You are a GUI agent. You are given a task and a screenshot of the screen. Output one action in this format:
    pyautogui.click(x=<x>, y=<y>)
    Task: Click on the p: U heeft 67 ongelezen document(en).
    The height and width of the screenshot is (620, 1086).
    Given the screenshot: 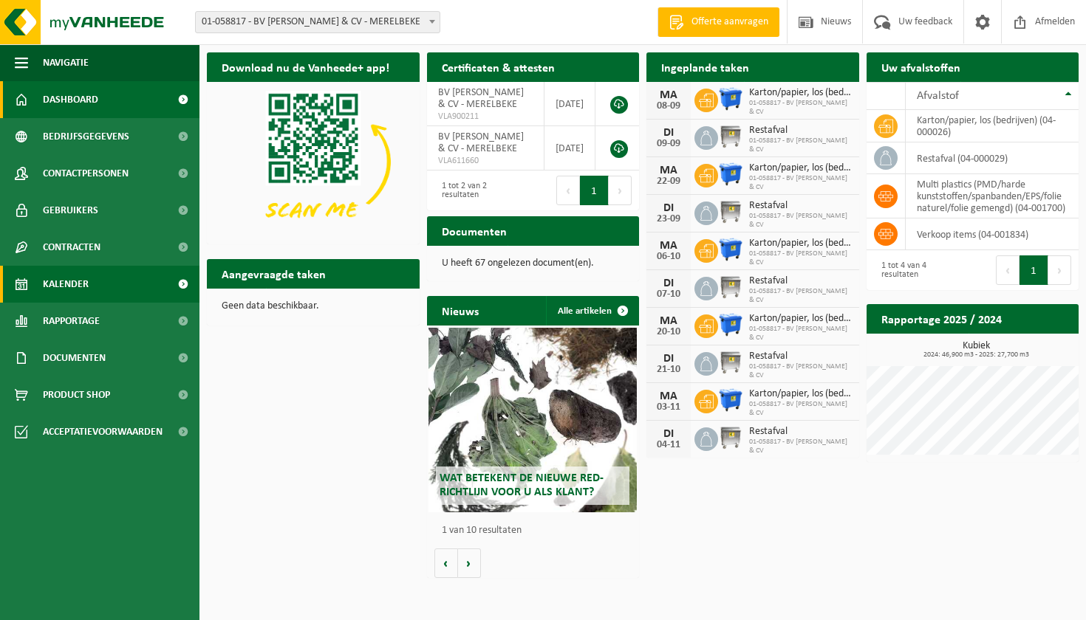 What is the action you would take?
    pyautogui.click(x=533, y=264)
    